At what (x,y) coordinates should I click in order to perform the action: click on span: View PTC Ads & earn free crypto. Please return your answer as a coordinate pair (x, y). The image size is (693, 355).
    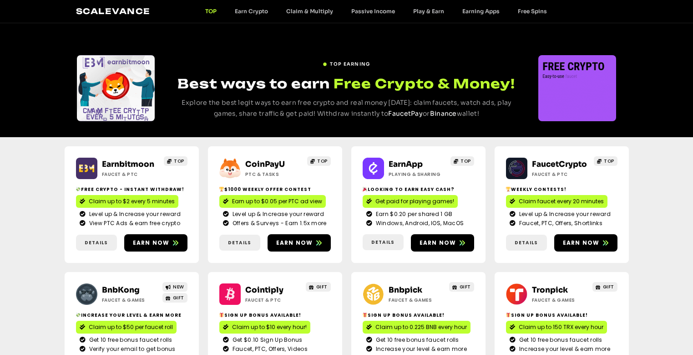
    Looking at the image, I should click on (133, 223).